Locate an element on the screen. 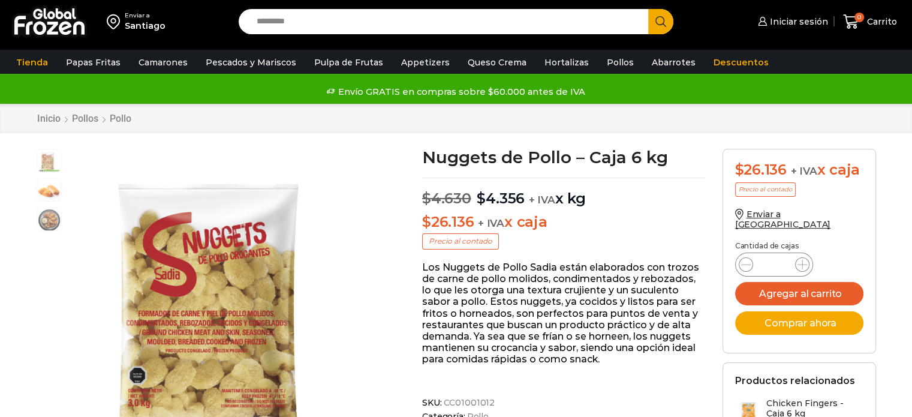  input: Product quantity is located at coordinates (774, 264).